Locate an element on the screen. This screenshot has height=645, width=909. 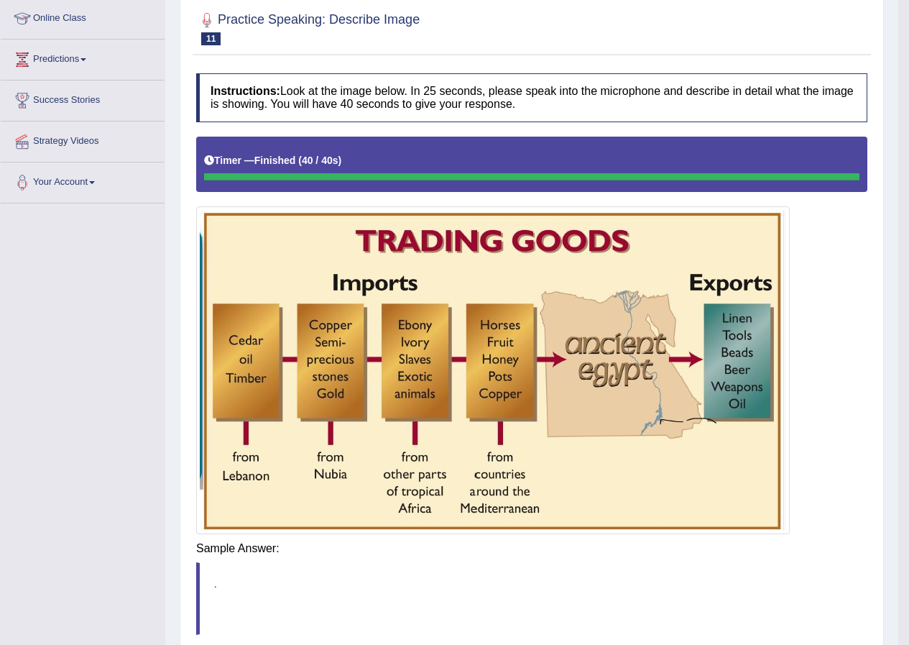
h5: Timer — is located at coordinates (272, 160).